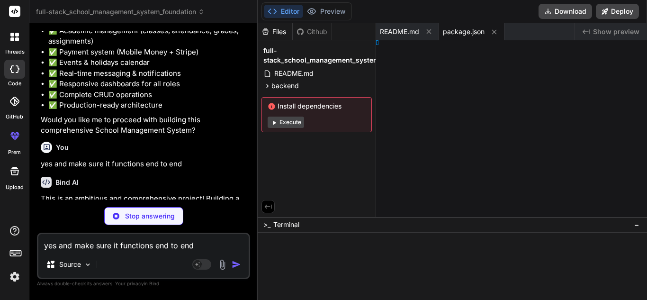  I want to click on button: Execute, so click(286, 122).